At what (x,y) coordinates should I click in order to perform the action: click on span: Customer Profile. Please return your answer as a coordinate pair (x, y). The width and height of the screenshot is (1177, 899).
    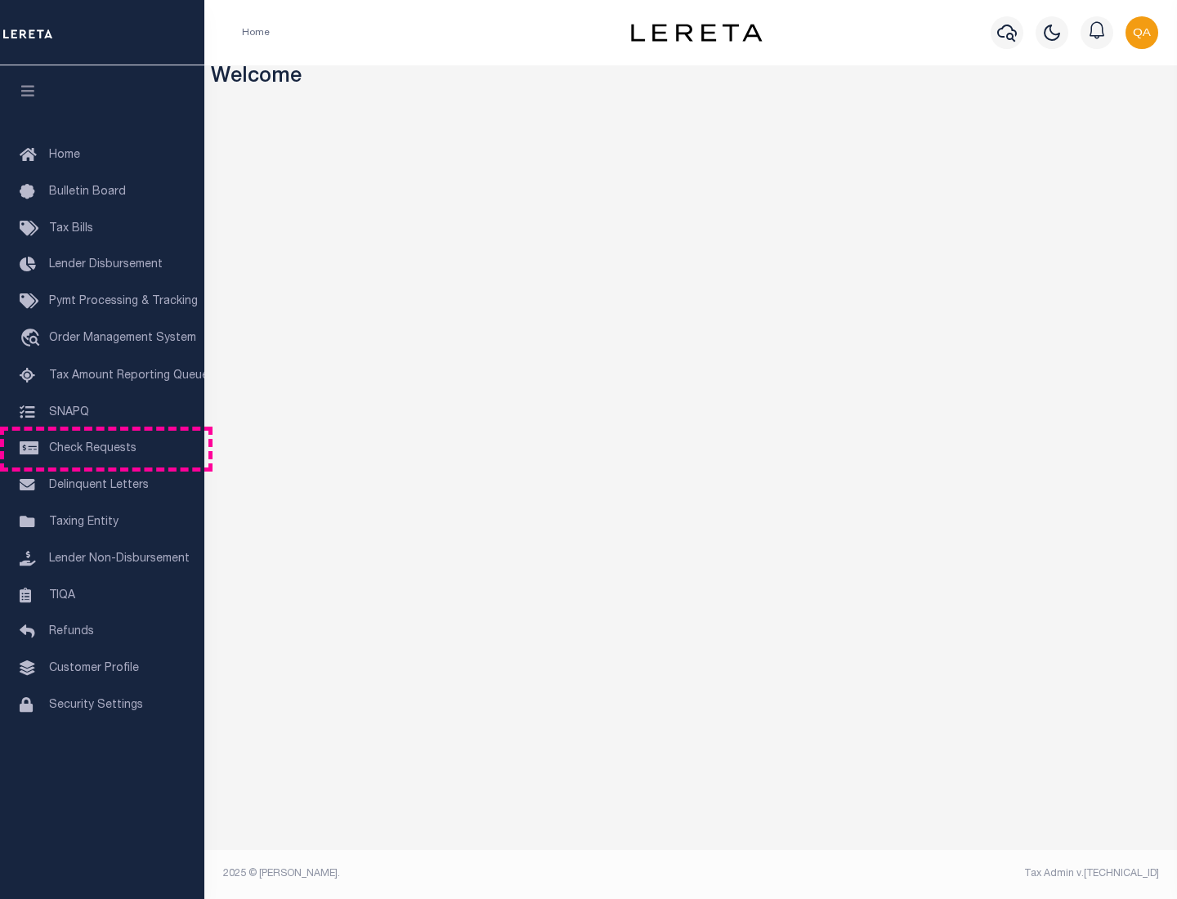
    Looking at the image, I should click on (94, 669).